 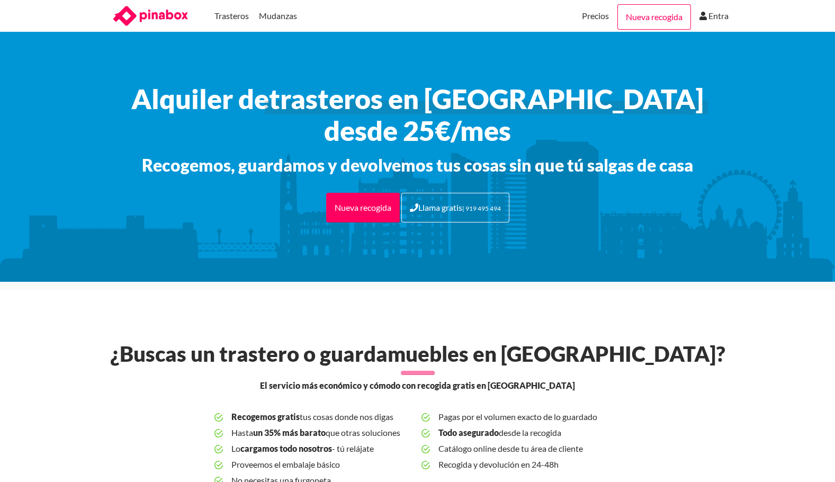 What do you see at coordinates (322, 449) in the screenshot?
I see `span: Lo - tú relájate` at bounding box center [322, 449].